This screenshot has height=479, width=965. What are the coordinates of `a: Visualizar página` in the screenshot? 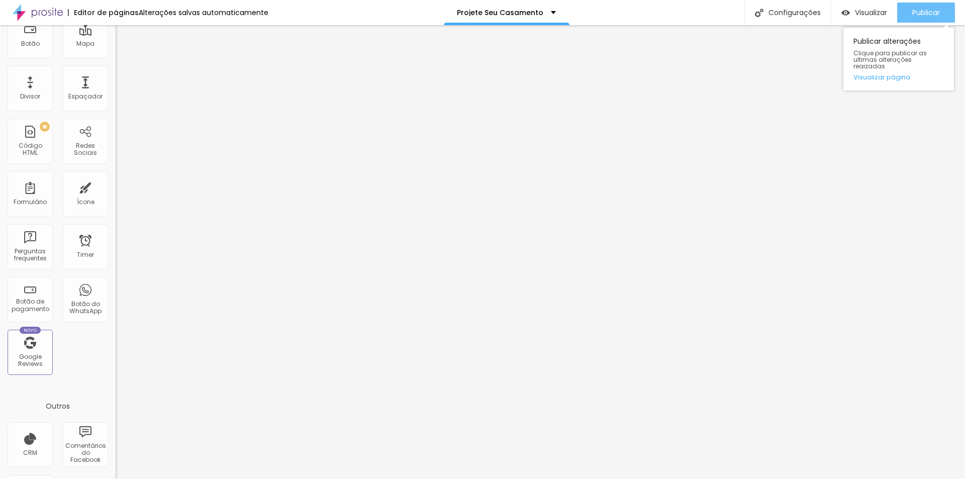 It's located at (899, 77).